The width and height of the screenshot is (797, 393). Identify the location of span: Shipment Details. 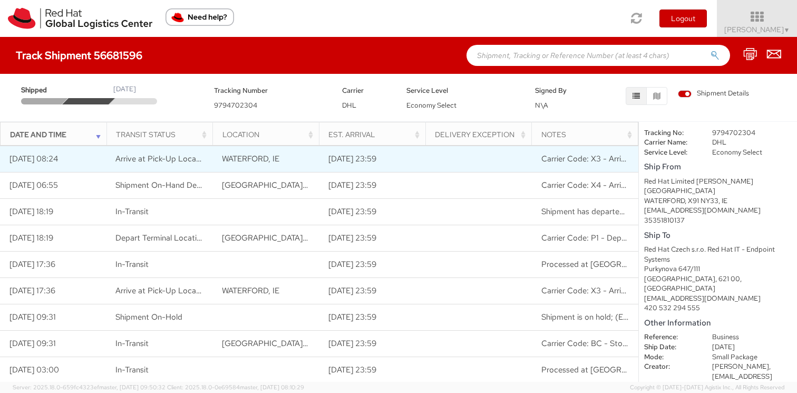
(713, 93).